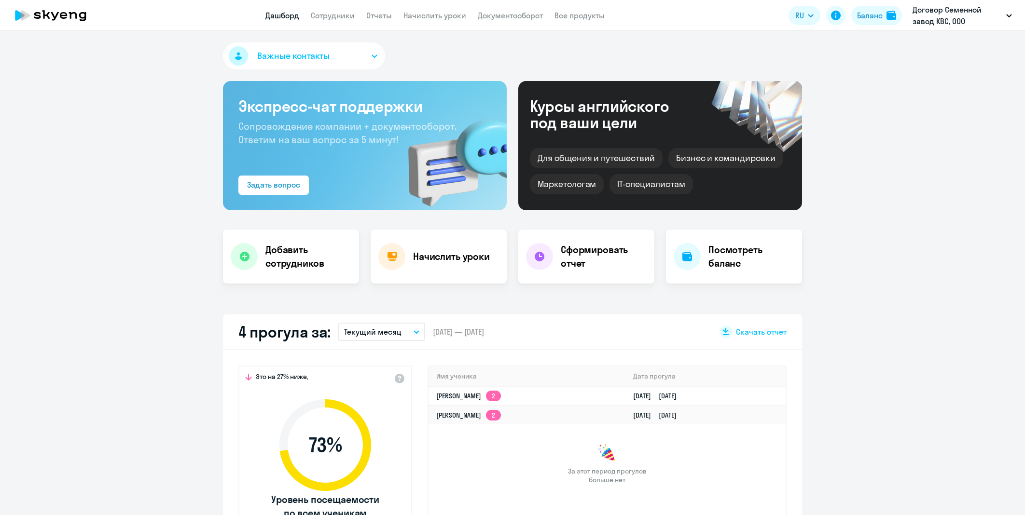 The height and width of the screenshot is (515, 1025). I want to click on th: Имя ученика, so click(527, 376).